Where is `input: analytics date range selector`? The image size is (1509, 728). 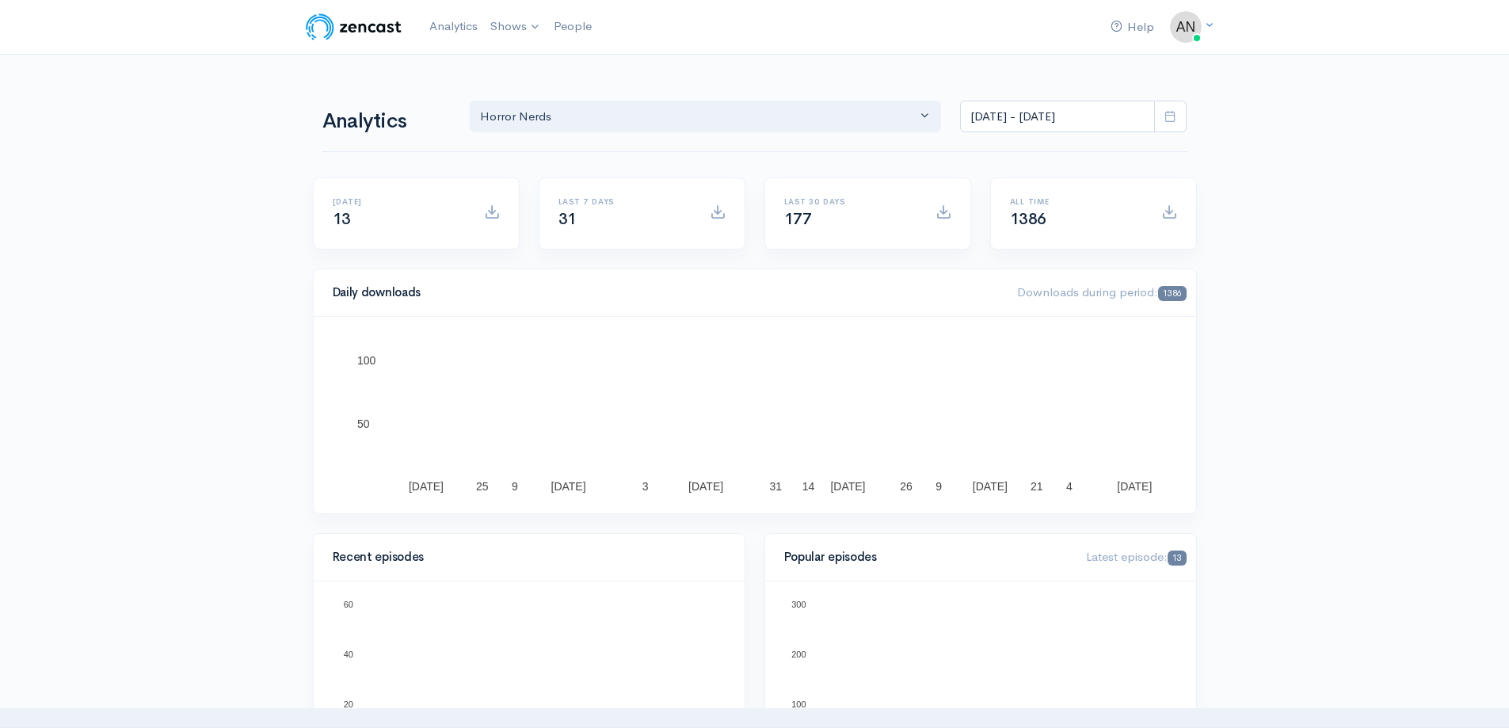 input: analytics date range selector is located at coordinates (1058, 116).